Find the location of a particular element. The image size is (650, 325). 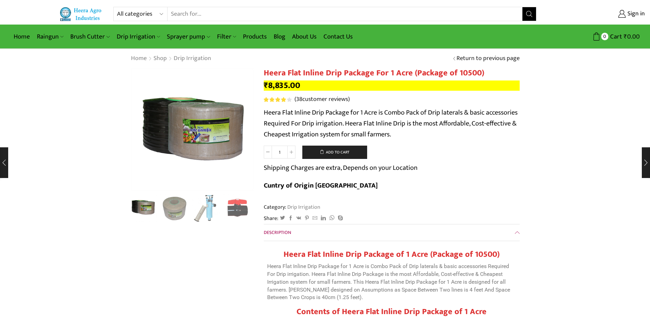

h1: Heera Flat Inline Drip Package For 1 Acre (Package of 10500) is located at coordinates (391, 73).